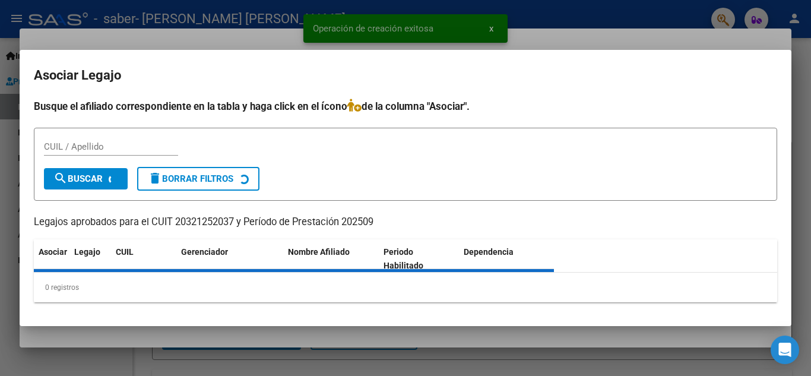 The image size is (811, 376). What do you see at coordinates (90, 259) in the screenshot?
I see `datatable-header-cell: Legajo` at bounding box center [90, 259].